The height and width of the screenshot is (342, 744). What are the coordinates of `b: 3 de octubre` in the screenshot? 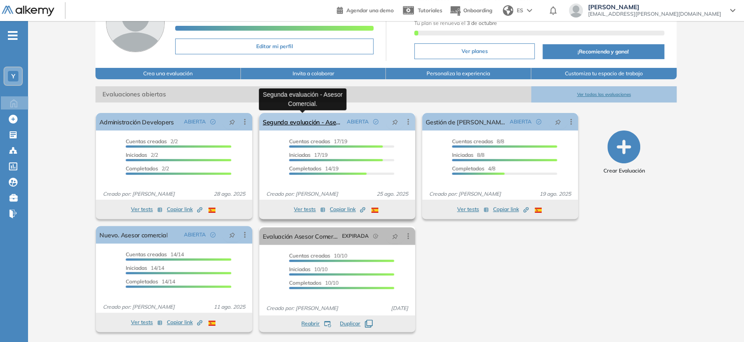 It's located at (481, 23).